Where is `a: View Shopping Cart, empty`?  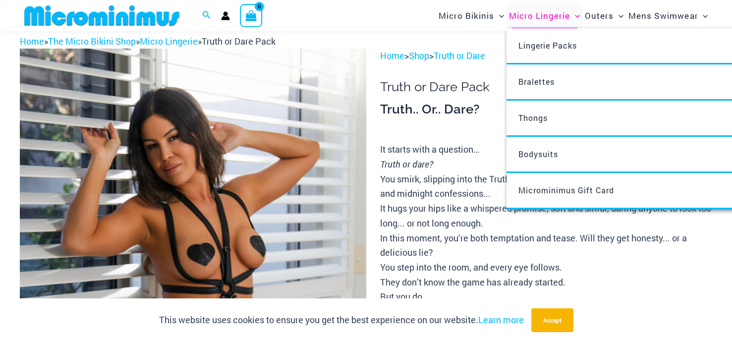 a: View Shopping Cart, empty is located at coordinates (251, 15).